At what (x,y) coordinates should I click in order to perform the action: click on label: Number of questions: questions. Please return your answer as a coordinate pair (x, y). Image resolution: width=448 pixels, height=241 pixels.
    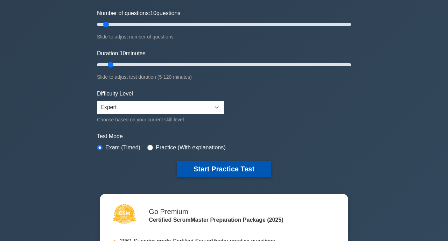
    Looking at the image, I should click on (139, 13).